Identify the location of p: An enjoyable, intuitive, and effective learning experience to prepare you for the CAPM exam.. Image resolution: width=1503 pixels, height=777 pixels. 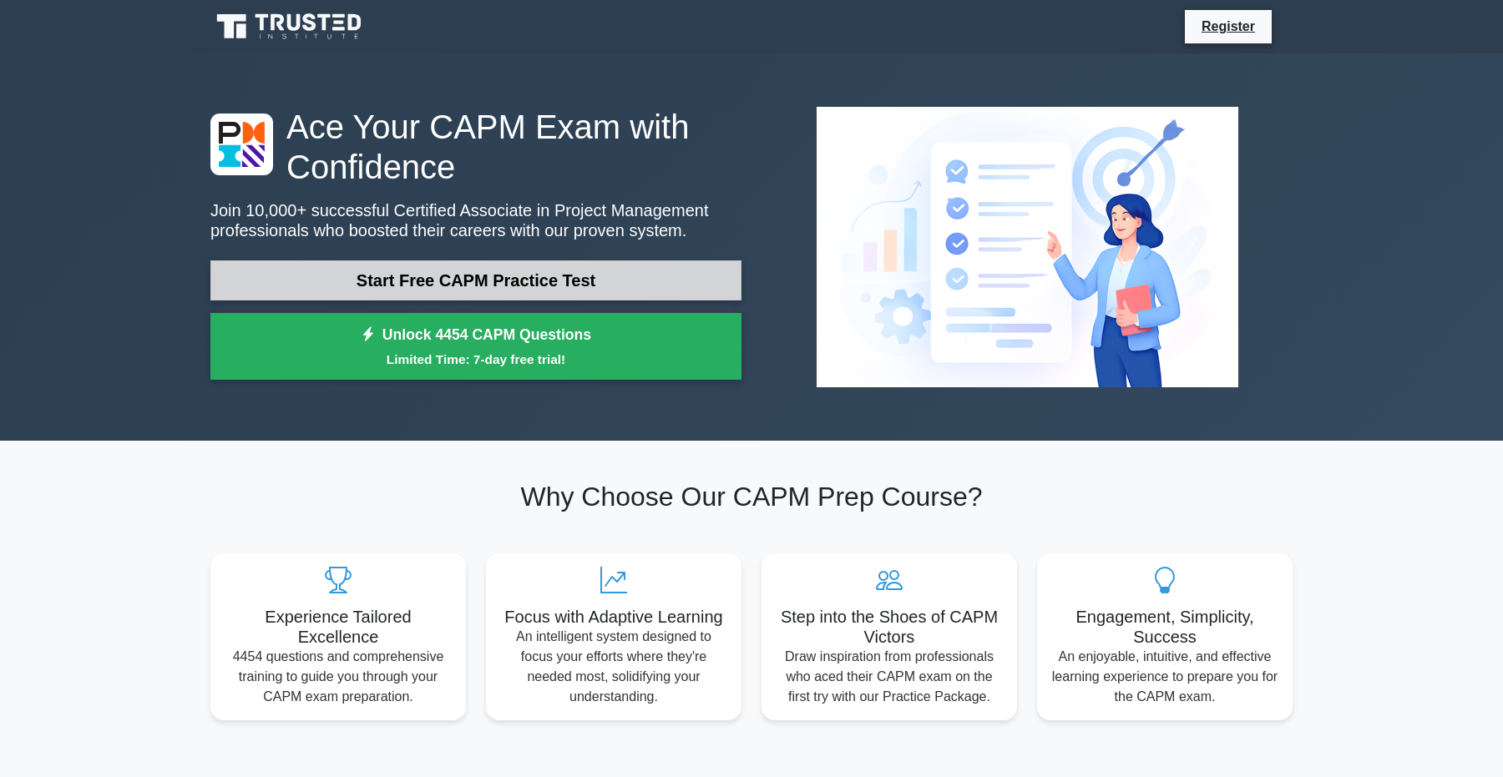
(1165, 677).